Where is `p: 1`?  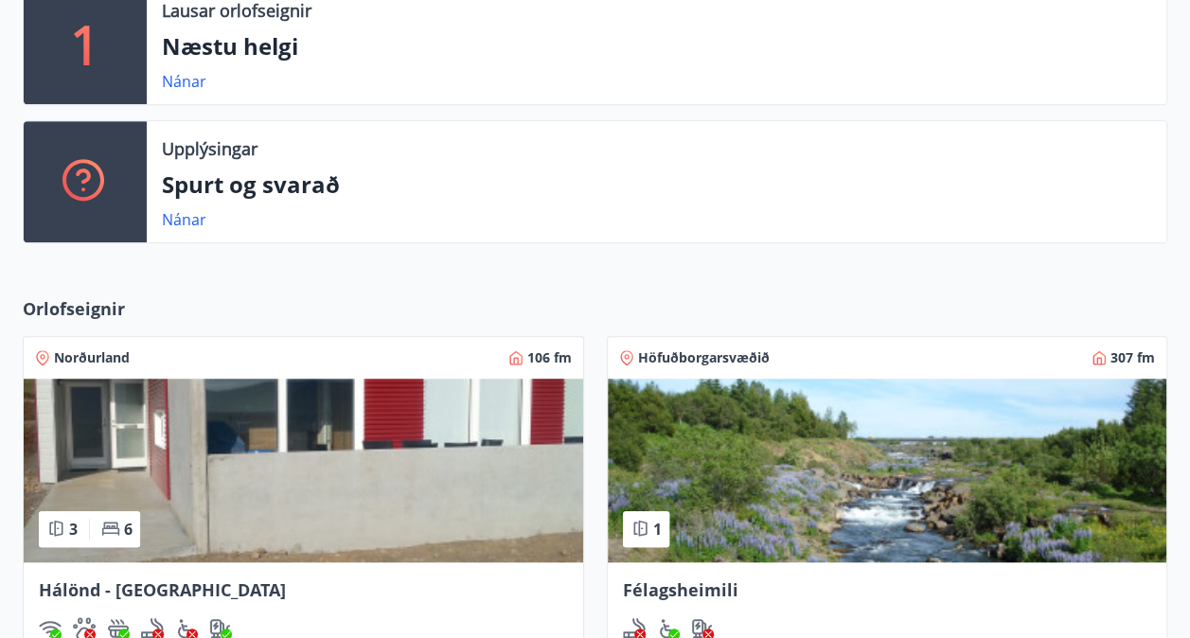
p: 1 is located at coordinates (85, 44).